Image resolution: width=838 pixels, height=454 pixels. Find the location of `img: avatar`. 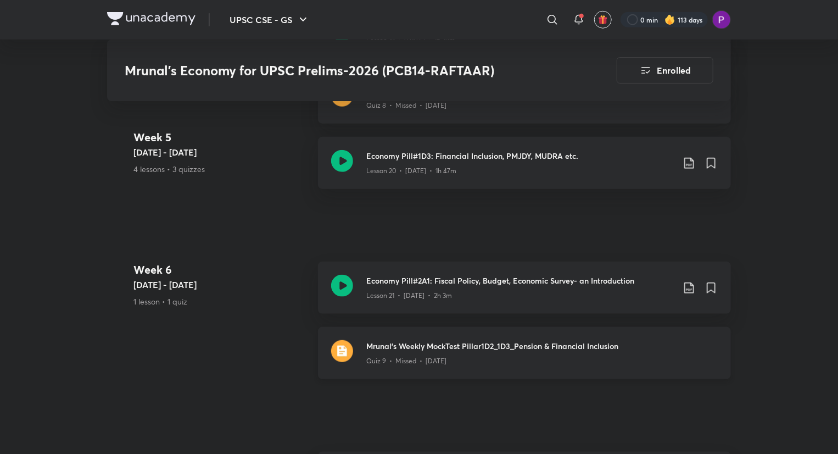

img: avatar is located at coordinates (603, 20).